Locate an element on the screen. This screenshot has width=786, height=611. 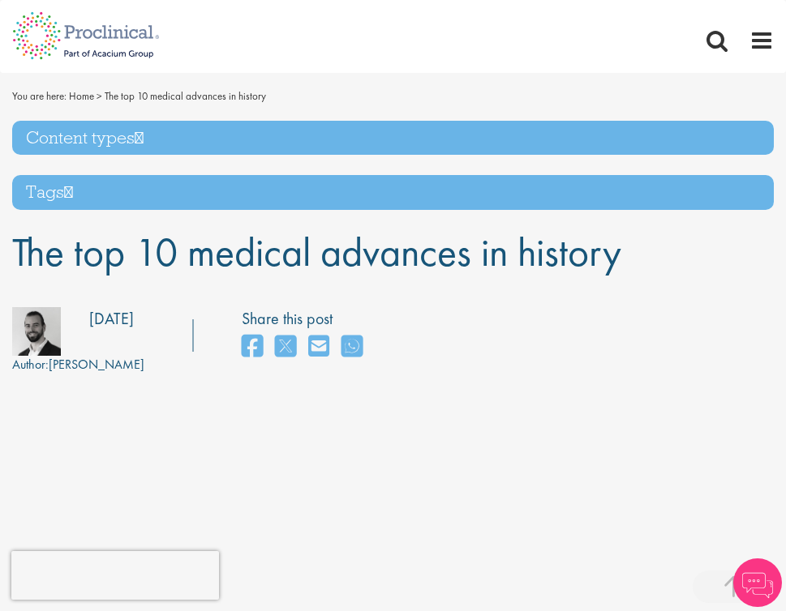
a: share on twitter is located at coordinates (285, 347).